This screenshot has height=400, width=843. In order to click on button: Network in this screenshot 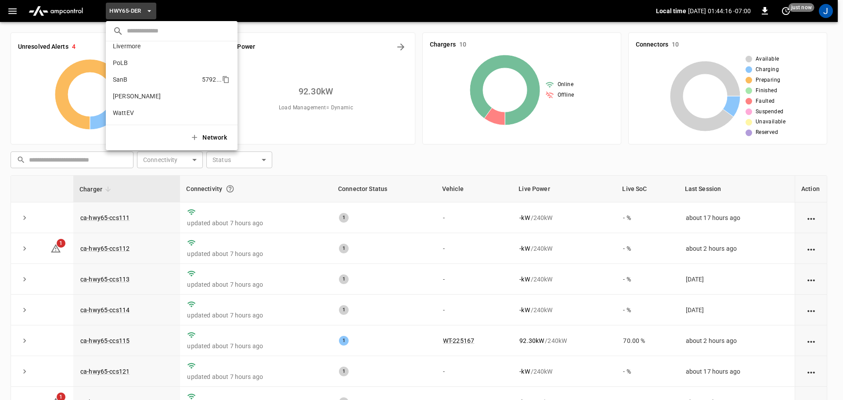, I will do `click(209, 137)`.